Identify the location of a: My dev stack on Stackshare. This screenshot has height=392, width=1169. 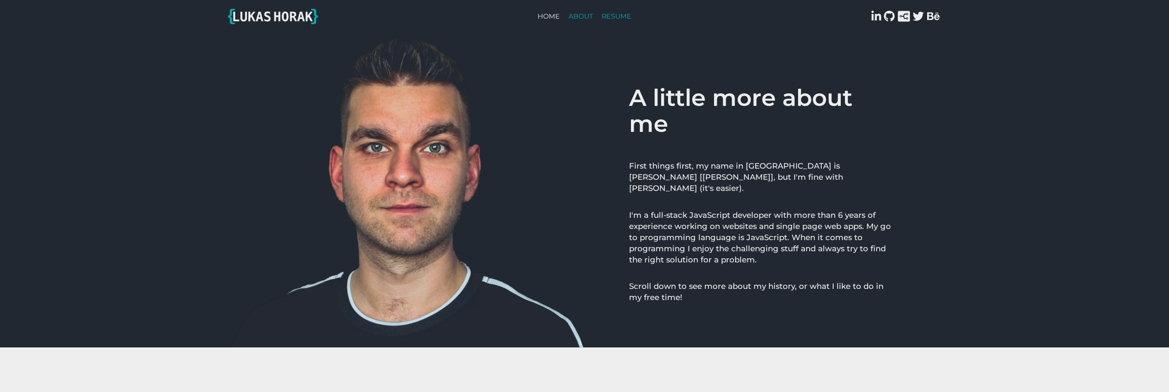
(904, 16).